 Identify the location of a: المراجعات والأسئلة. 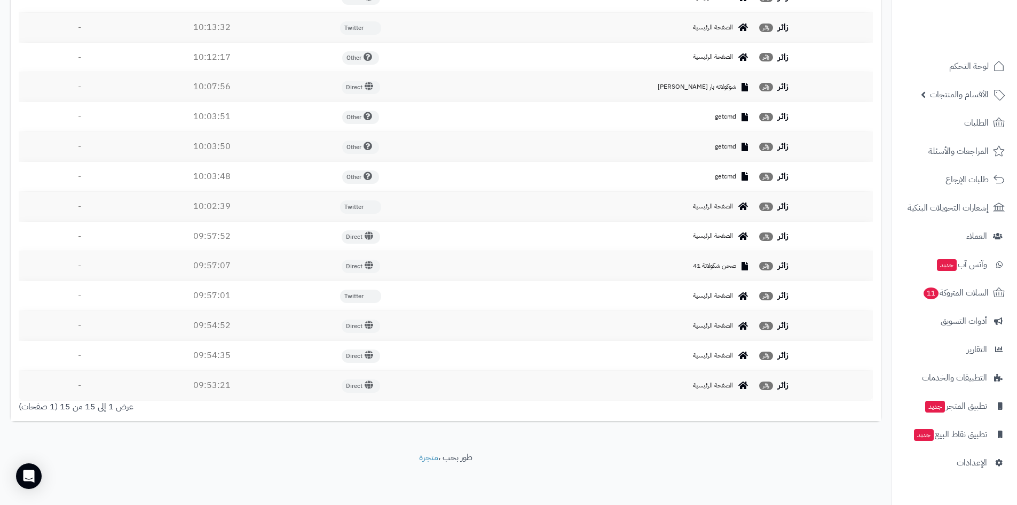
(955, 151).